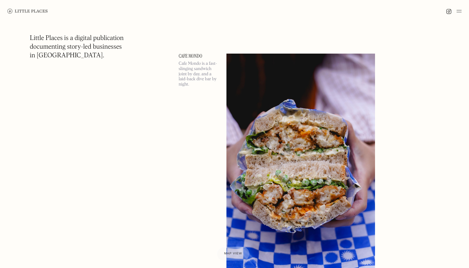  What do you see at coordinates (233, 254) in the screenshot?
I see `a: Map view` at bounding box center [233, 254].